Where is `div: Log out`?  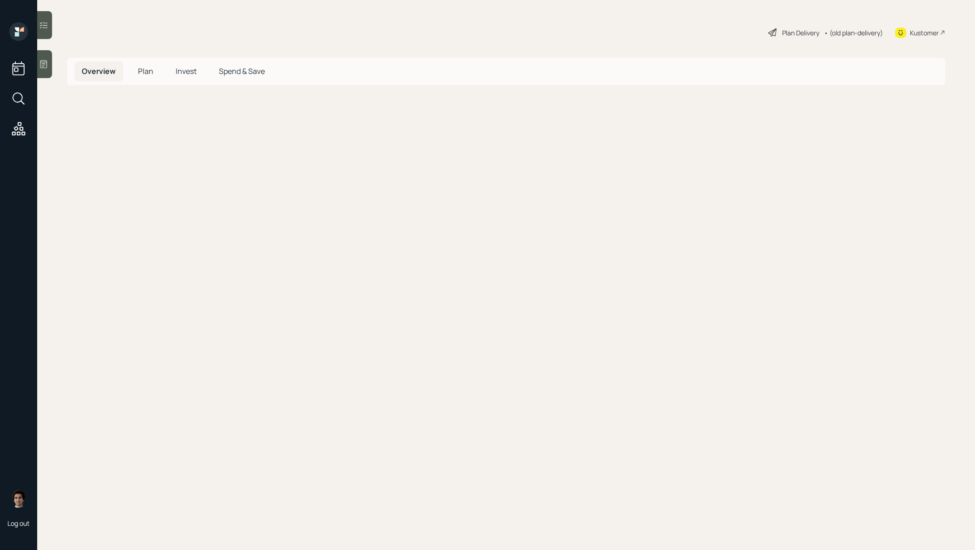
div: Log out is located at coordinates (19, 523).